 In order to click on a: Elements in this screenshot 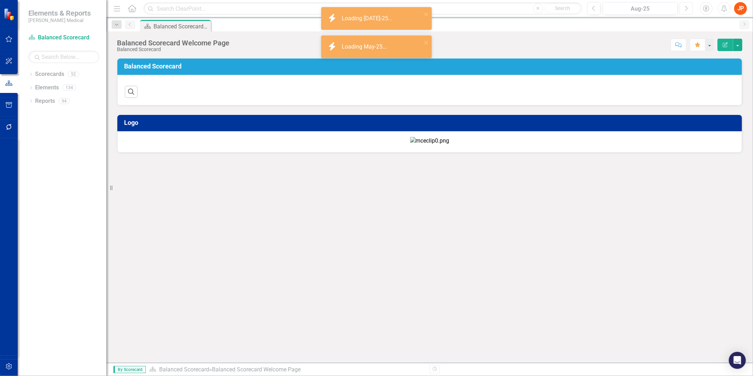, I will do `click(47, 88)`.